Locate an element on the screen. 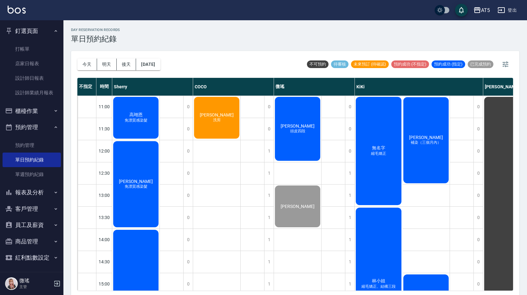 This screenshot has width=527, height=295. span: 未來預訂 (待確認) is located at coordinates (369, 64).